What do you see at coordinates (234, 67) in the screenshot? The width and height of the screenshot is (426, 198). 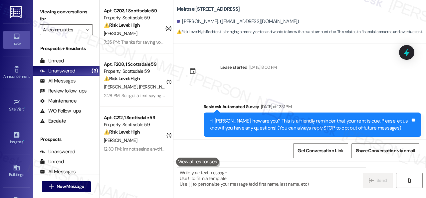 I see `div: Lease started` at bounding box center [234, 67].